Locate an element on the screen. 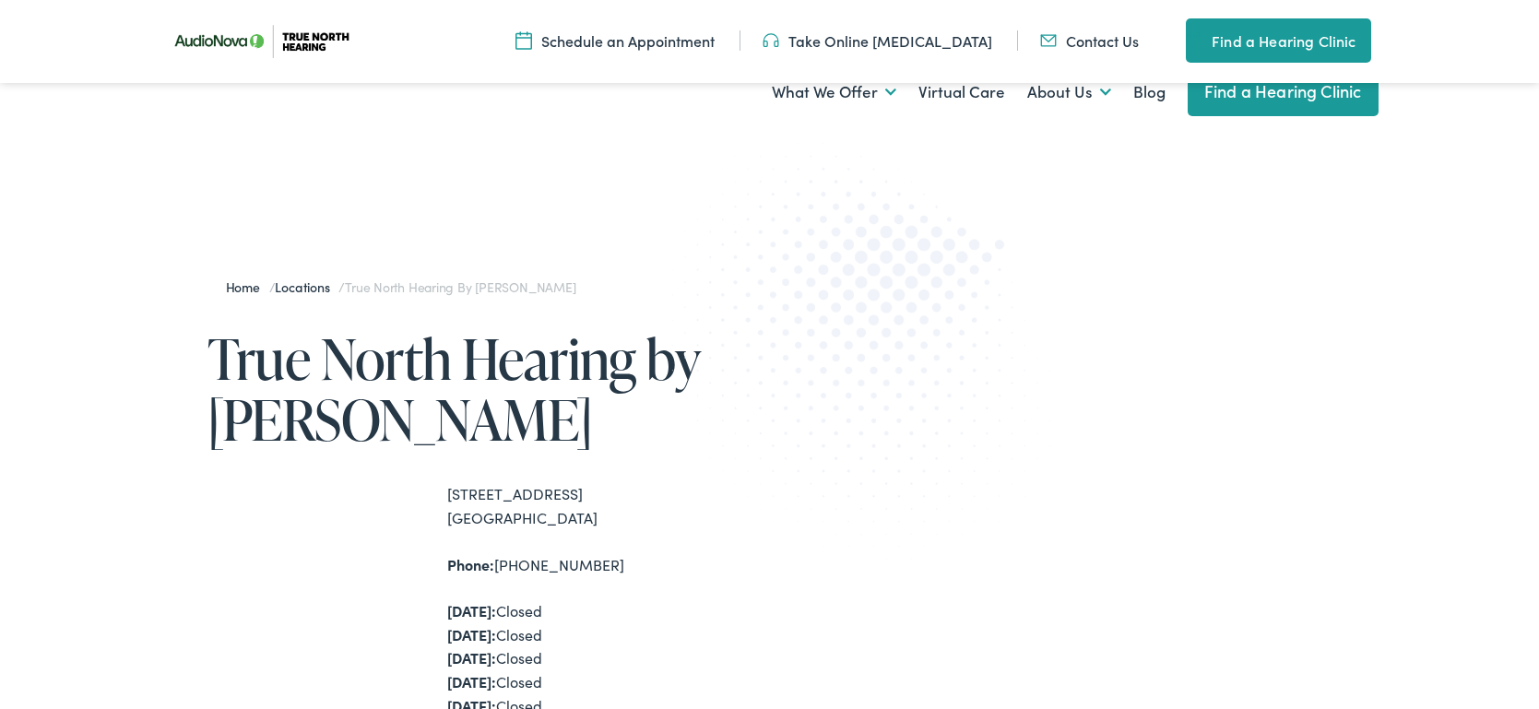 The image size is (1539, 709). a: Locations is located at coordinates (306, 287).